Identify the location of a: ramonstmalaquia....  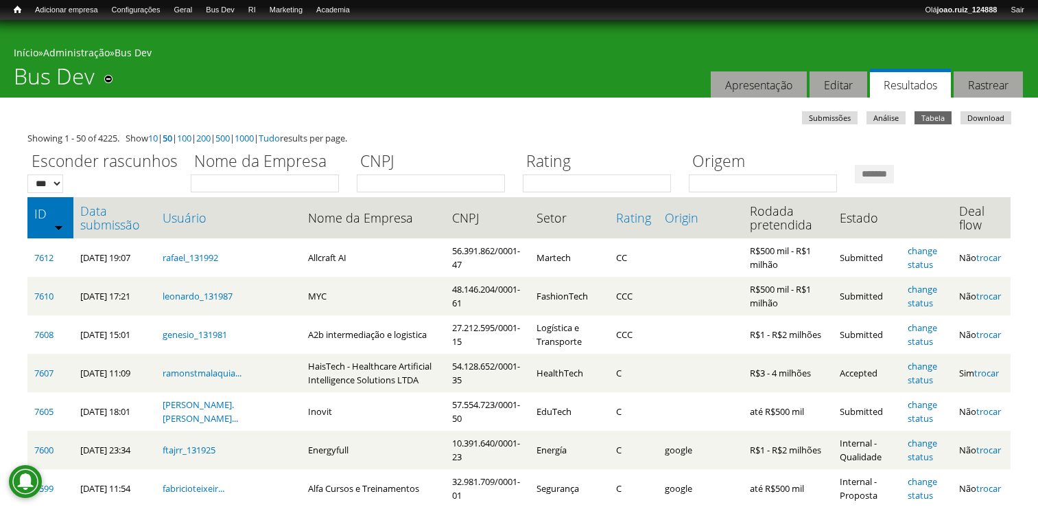
(202, 373).